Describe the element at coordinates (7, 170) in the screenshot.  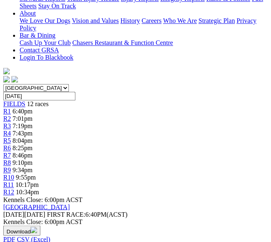
I see `a: R9` at that location.